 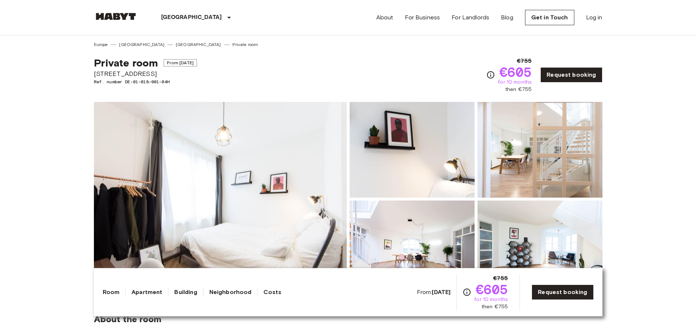 I want to click on a: Blog, so click(x=507, y=18).